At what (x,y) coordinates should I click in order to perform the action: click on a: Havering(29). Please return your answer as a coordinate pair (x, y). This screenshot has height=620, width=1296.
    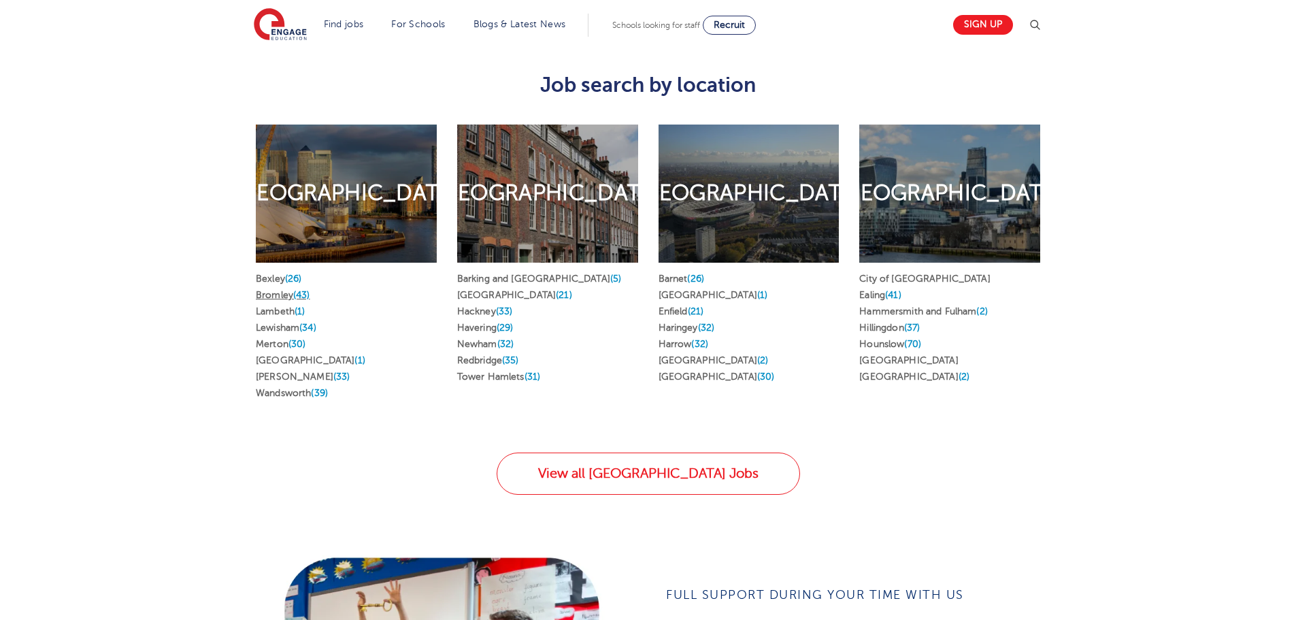
    Looking at the image, I should click on (485, 327).